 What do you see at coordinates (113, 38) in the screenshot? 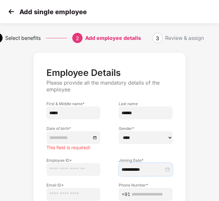
I see `div: Add employee details` at bounding box center [113, 38].